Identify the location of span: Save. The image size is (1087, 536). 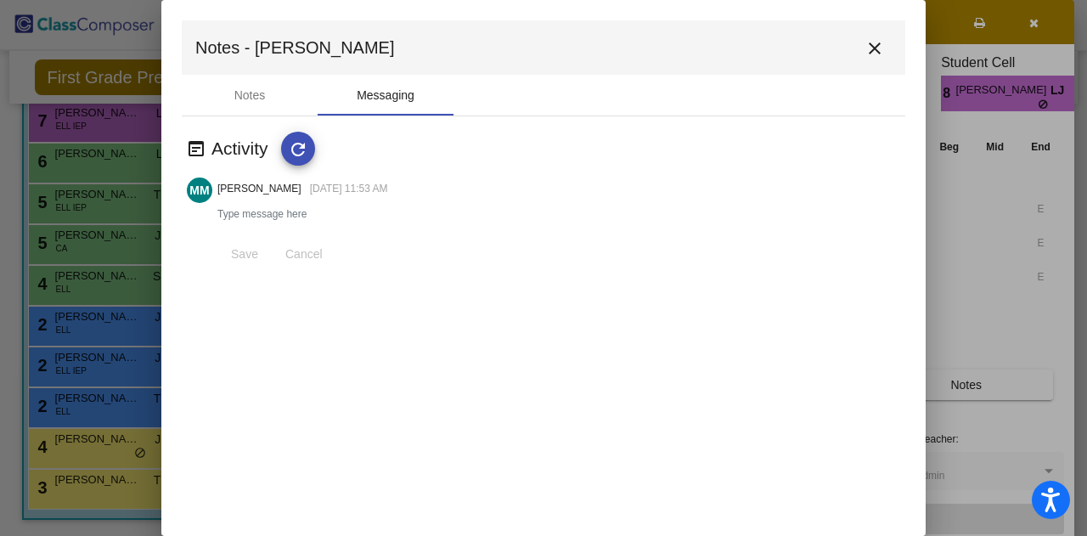
(245, 254).